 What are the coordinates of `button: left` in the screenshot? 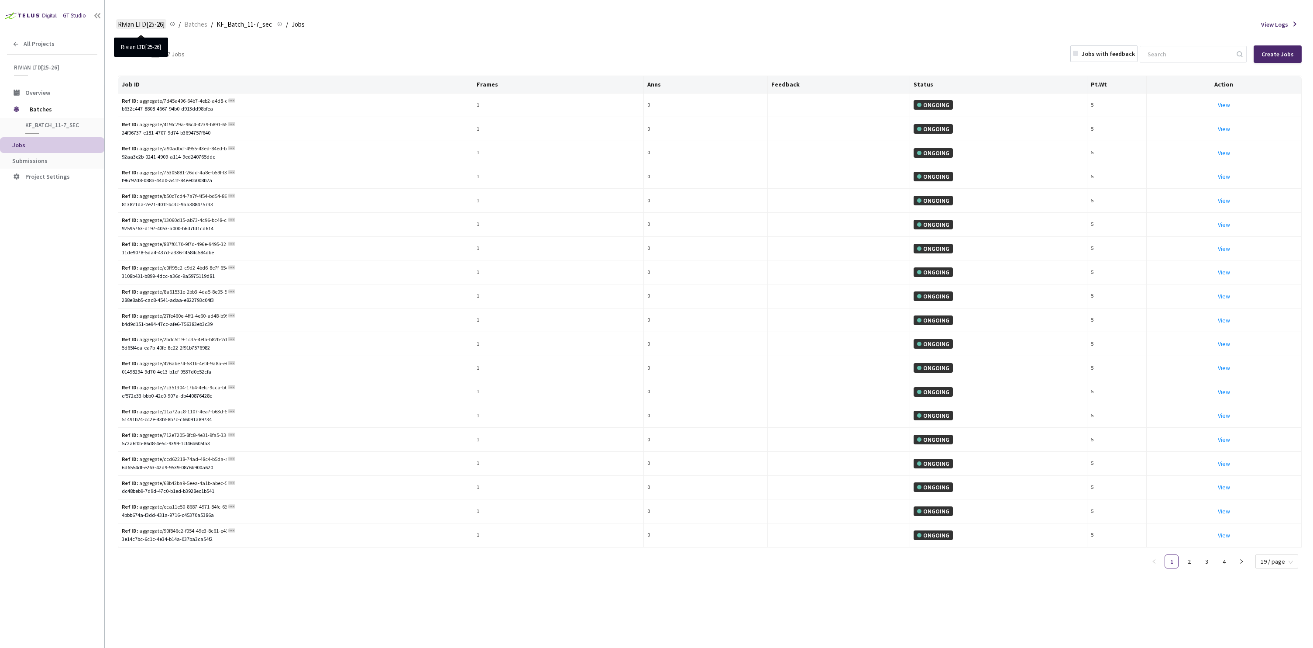 It's located at (1154, 561).